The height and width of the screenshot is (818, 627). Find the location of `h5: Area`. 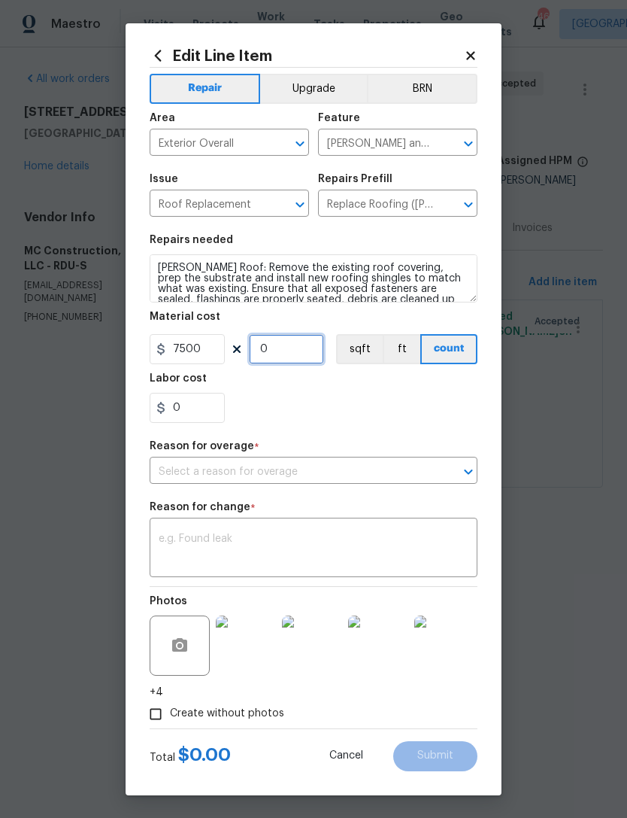

h5: Area is located at coordinates (163, 118).